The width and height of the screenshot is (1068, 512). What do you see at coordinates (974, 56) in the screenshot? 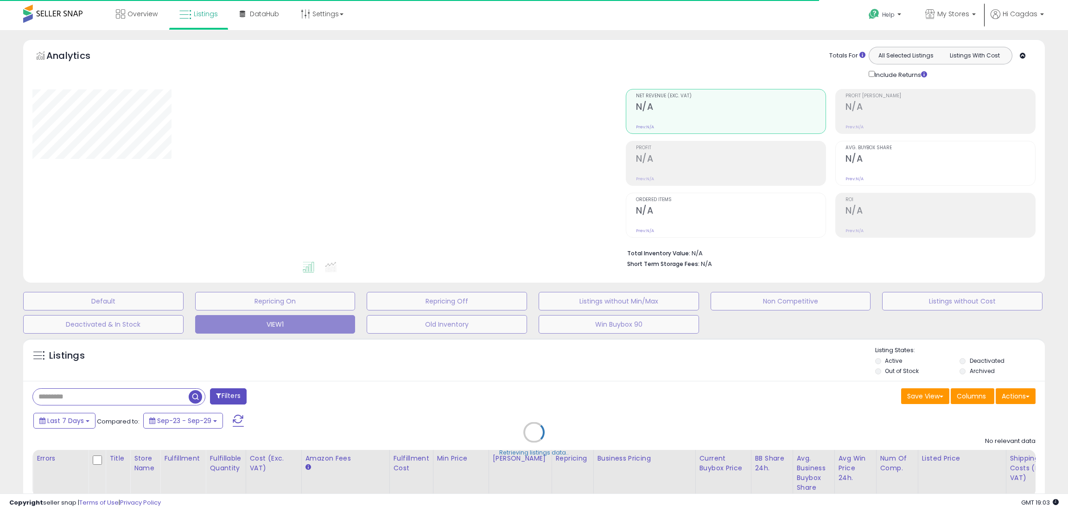
I see `button: Listings With Cost` at bounding box center [974, 56].